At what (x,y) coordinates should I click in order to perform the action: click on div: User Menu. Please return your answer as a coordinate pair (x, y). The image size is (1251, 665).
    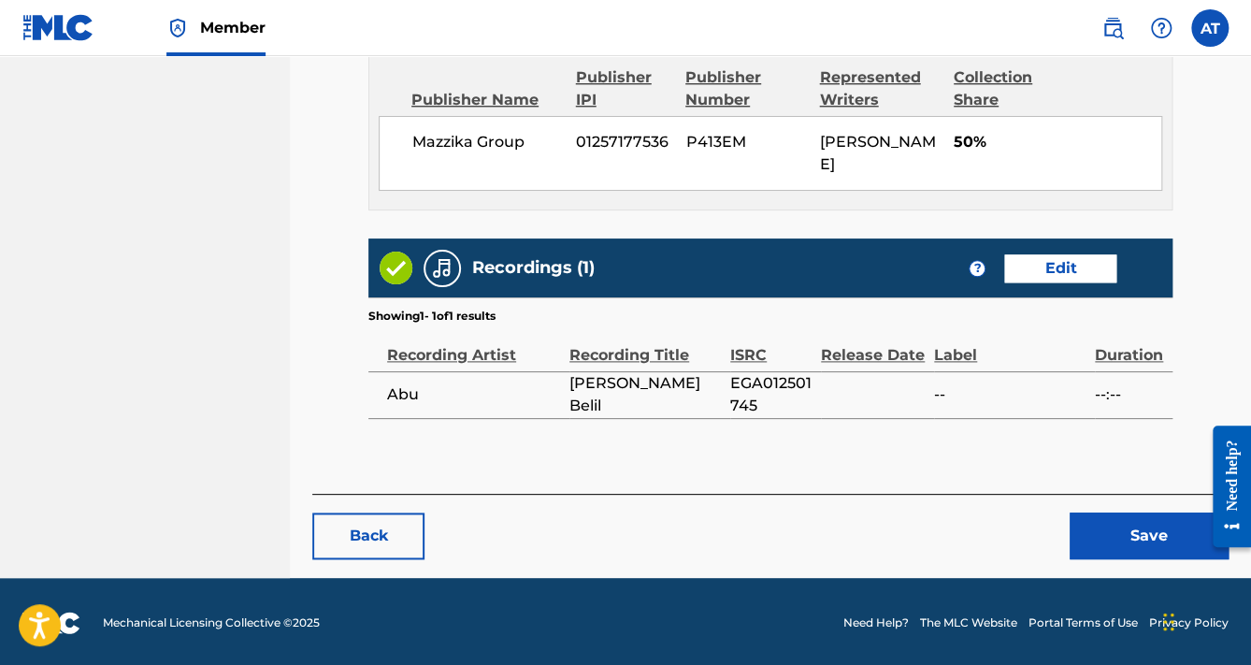
    Looking at the image, I should click on (1210, 28).